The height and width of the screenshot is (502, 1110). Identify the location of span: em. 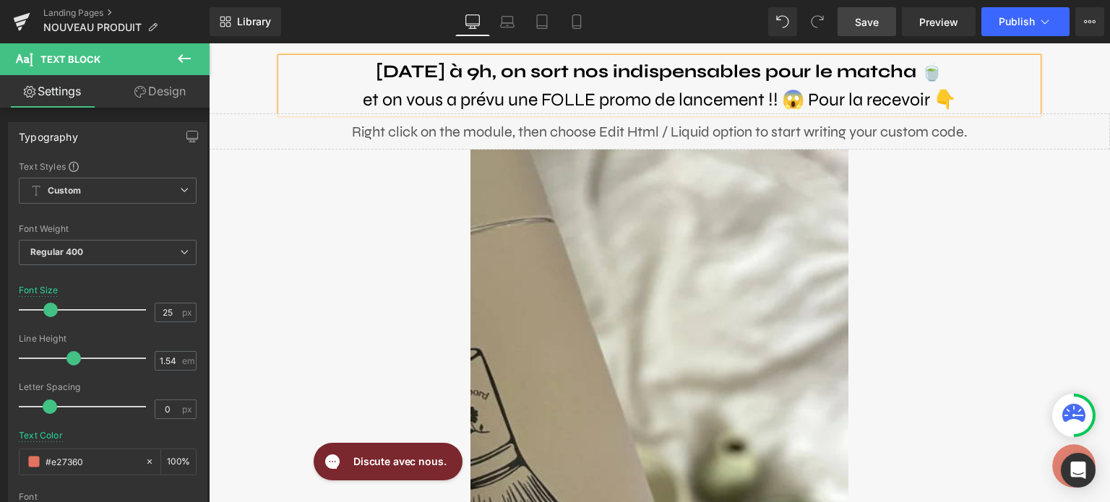
(188, 361).